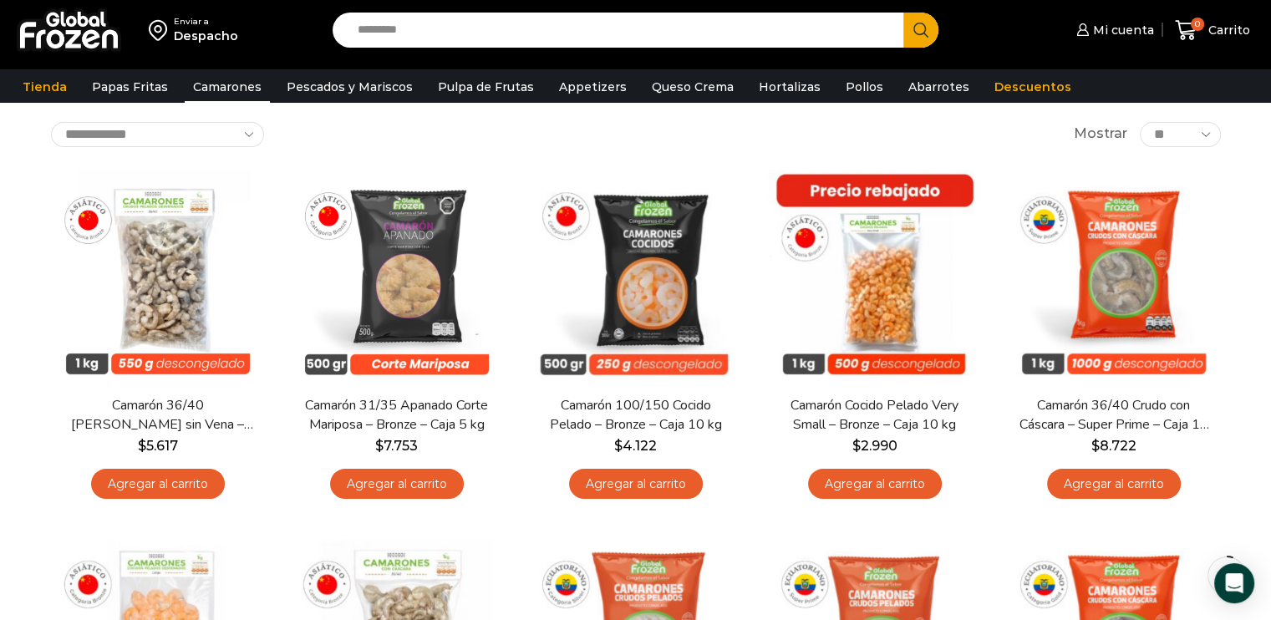  I want to click on a: Descuentos, so click(1033, 87).